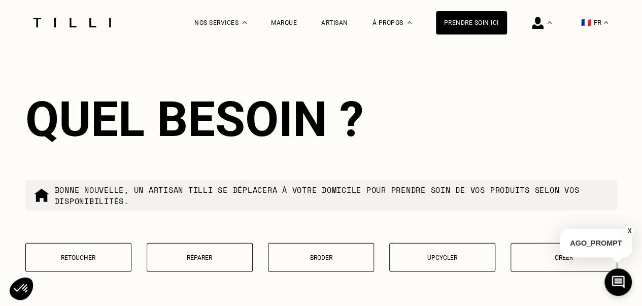  What do you see at coordinates (199, 258) in the screenshot?
I see `p: Réparer` at bounding box center [199, 258].